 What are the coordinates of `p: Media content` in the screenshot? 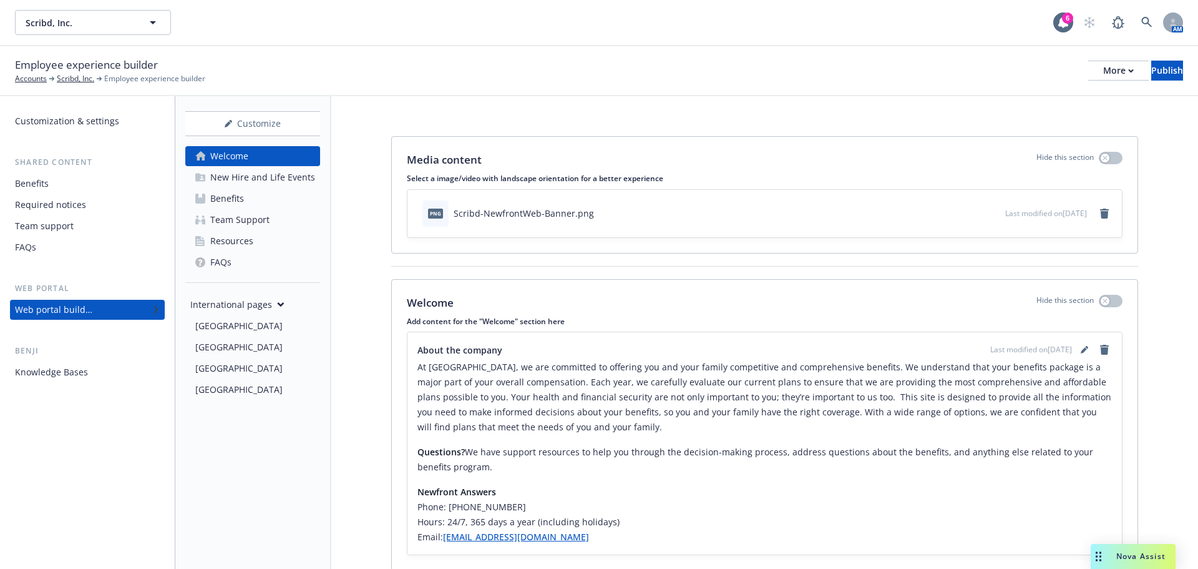 It's located at (444, 160).